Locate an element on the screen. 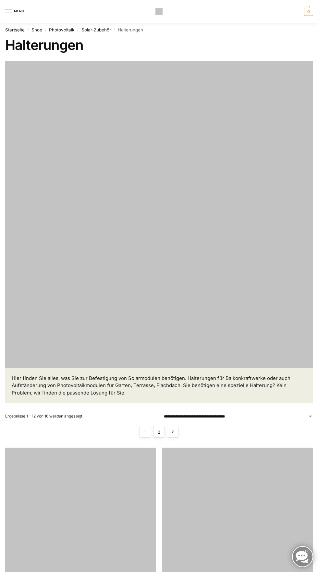  h1: Halterungen is located at coordinates (159, 45).